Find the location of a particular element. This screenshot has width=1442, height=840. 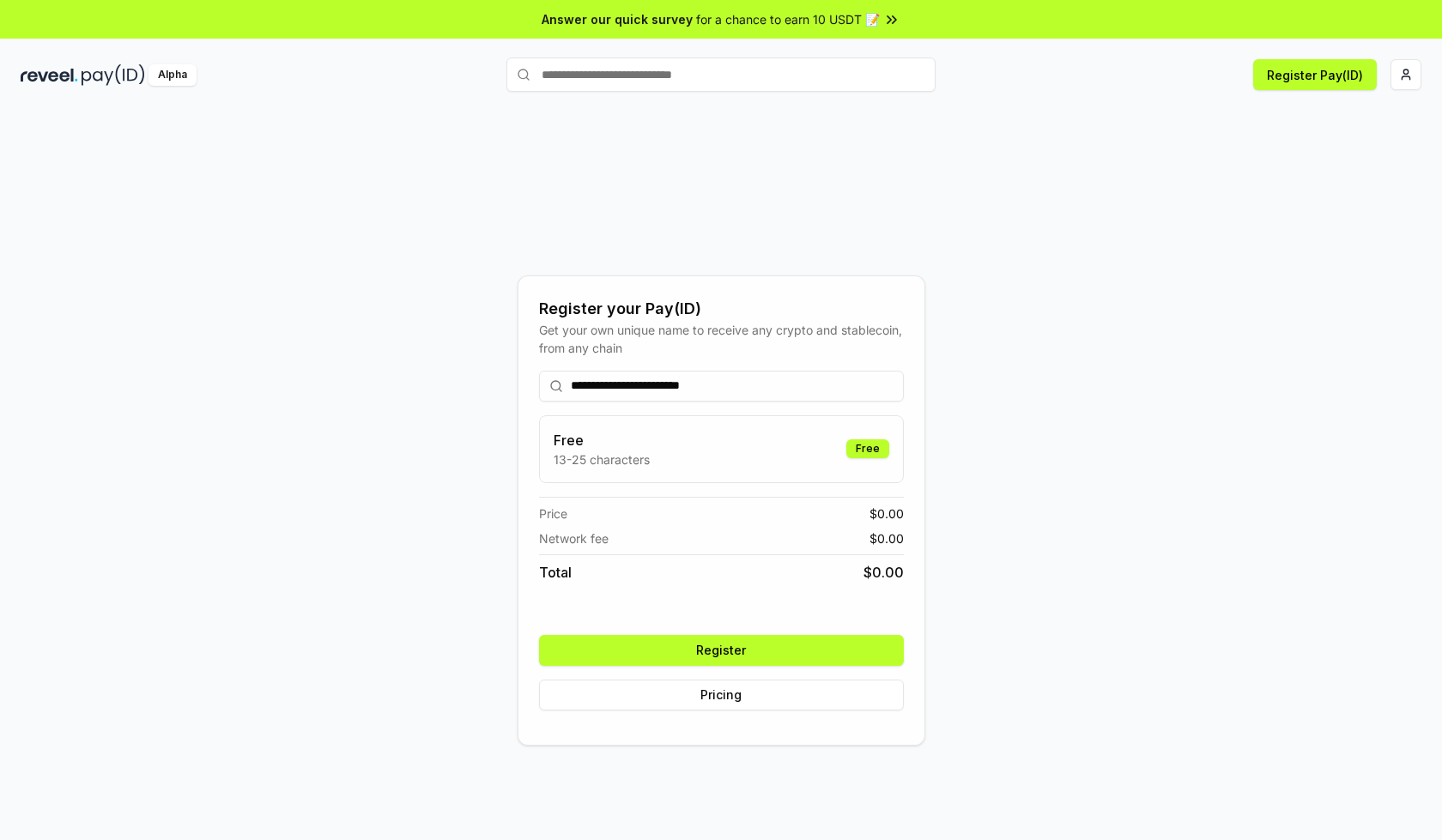

span: Network fee is located at coordinates (573, 538).